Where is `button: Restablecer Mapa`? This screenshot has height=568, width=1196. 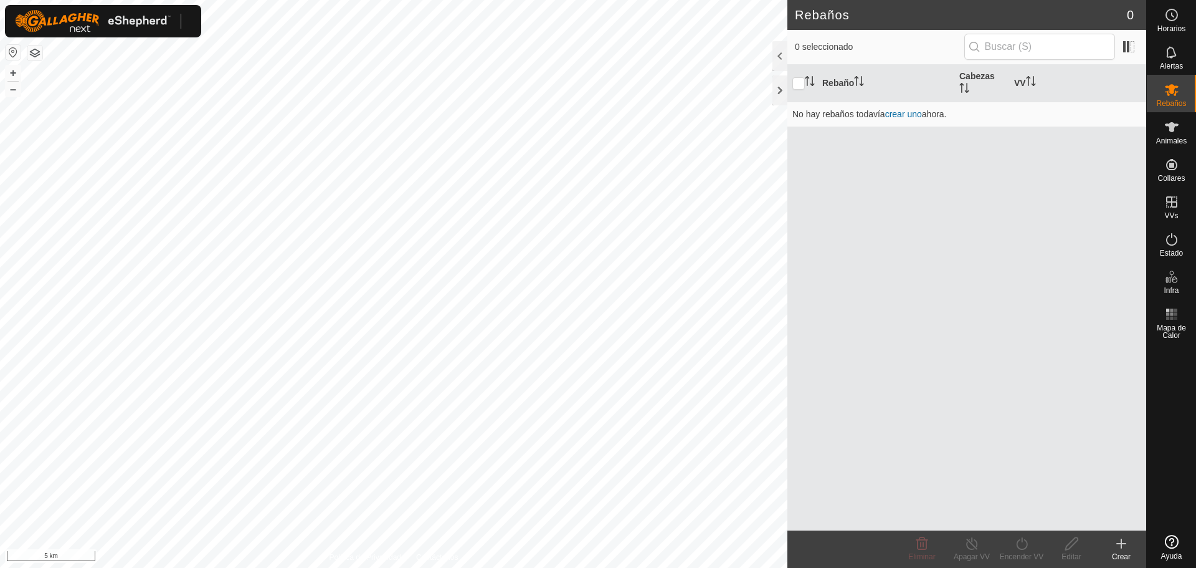 button: Restablecer Mapa is located at coordinates (13, 52).